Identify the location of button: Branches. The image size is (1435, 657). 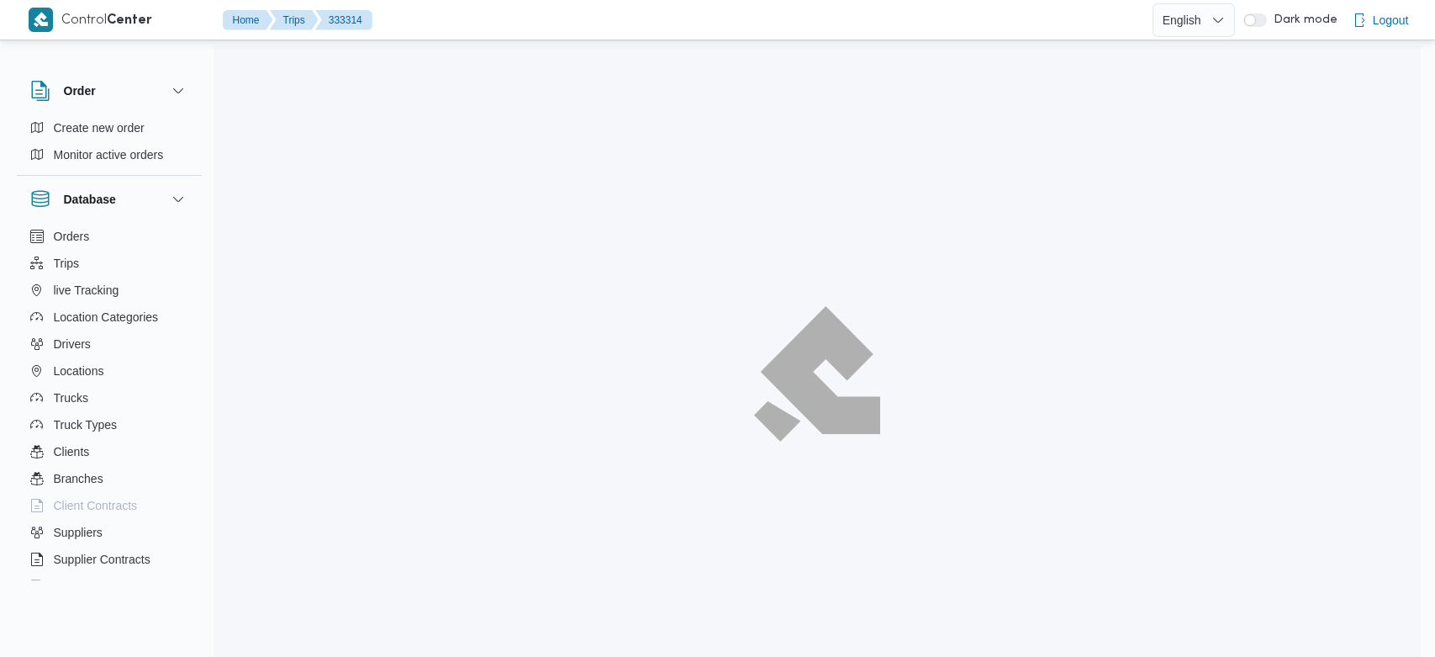
(109, 478).